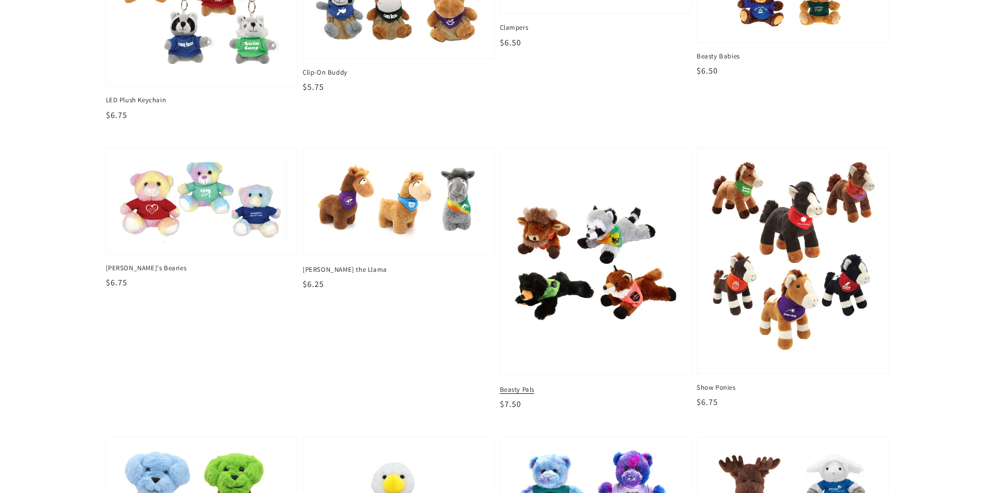 Image resolution: width=994 pixels, height=493 pixels. I want to click on span: Clampers, so click(596, 28).